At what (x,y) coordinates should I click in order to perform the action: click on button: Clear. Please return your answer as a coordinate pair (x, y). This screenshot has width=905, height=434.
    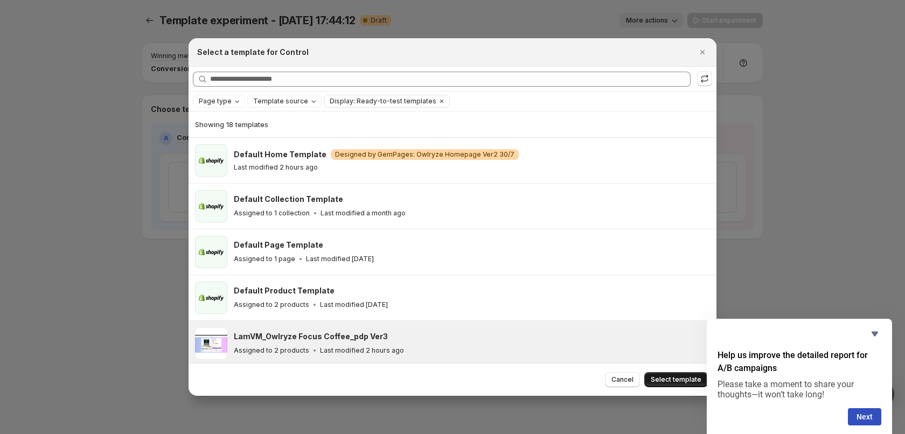
    Looking at the image, I should click on (442, 101).